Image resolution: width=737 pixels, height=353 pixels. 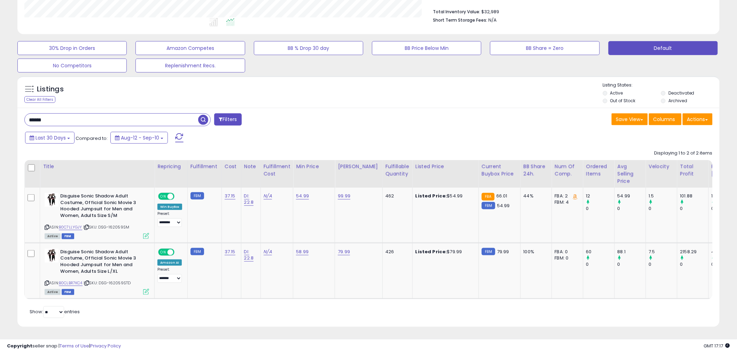 What do you see at coordinates (630, 174) in the screenshot?
I see `div: Avg Selling Price` at bounding box center [630, 174].